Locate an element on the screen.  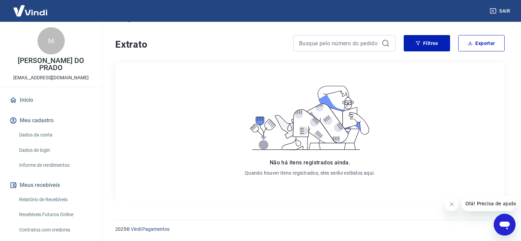
button: Meus recebíveis is located at coordinates (51, 185).